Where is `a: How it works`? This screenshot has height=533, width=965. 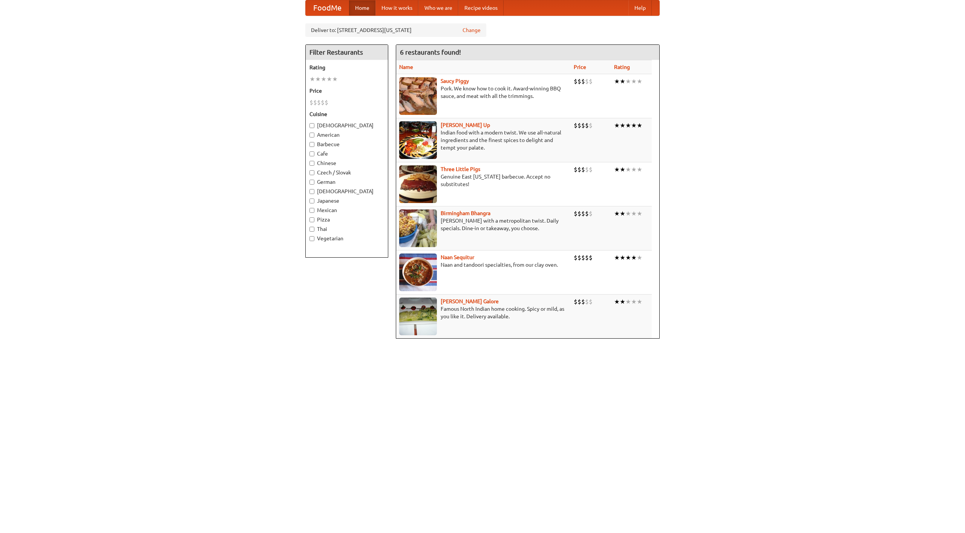
a: How it works is located at coordinates (397, 8).